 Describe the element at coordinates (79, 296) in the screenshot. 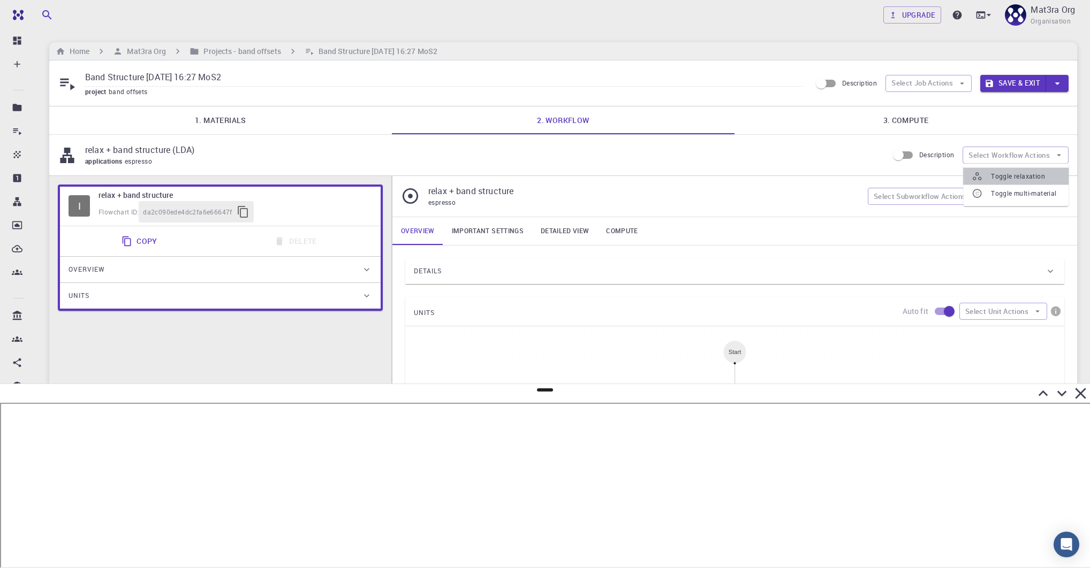

I see `span: Units` at that location.